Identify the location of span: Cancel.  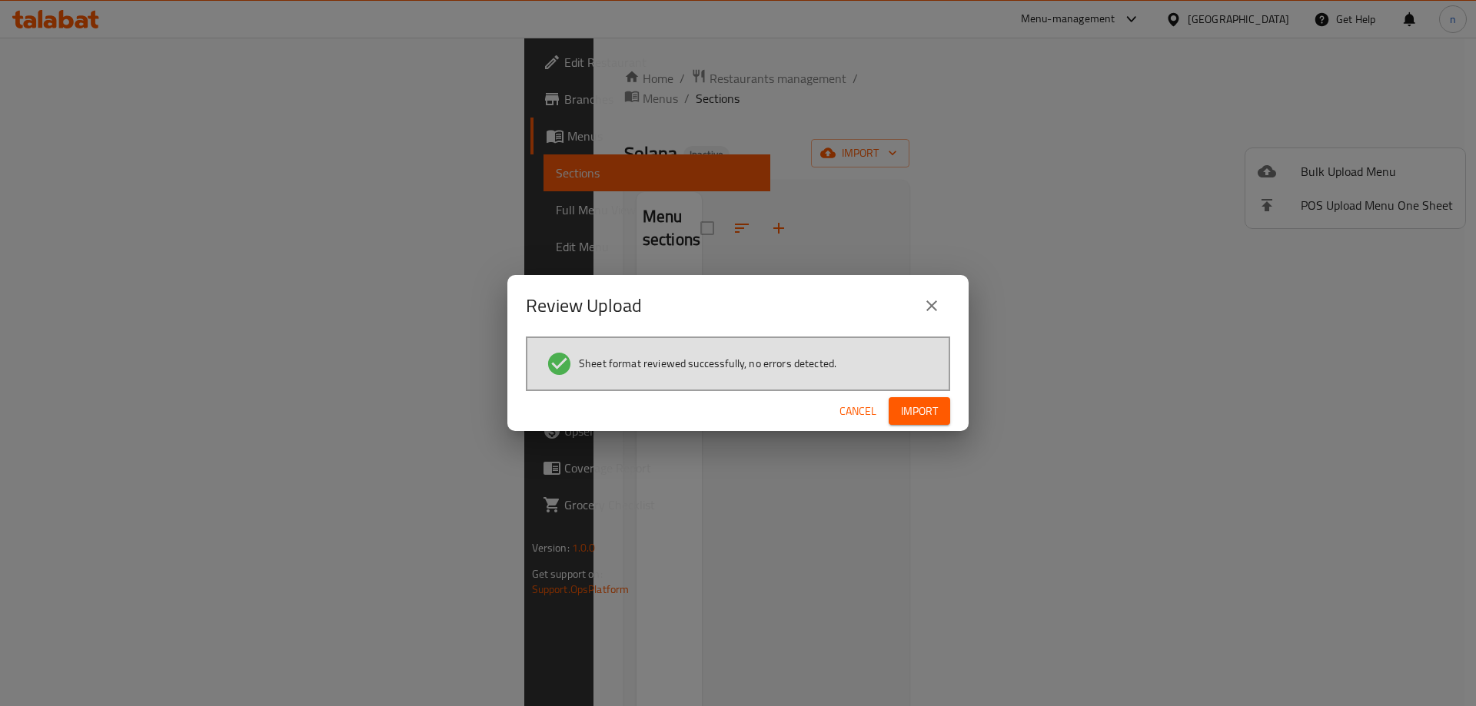
(858, 411).